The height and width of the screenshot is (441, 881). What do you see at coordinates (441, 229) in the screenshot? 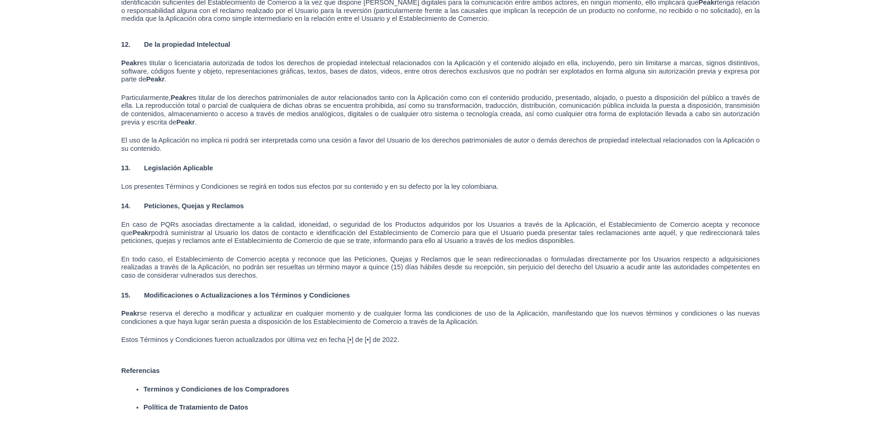
I see `span: En caso de PQRs asociadas directamente a la calidad, idoneidad, o seguridad de los Productos adqu...` at bounding box center [441, 229].